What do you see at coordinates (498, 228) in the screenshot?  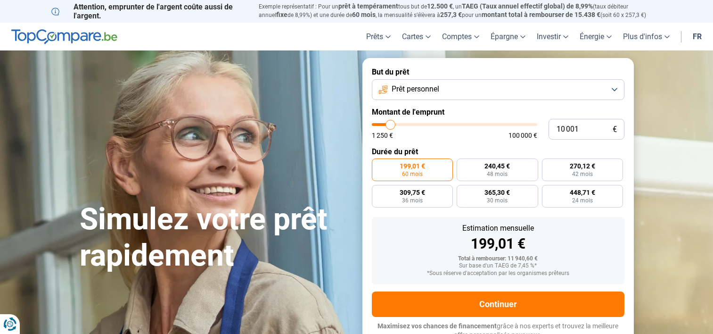 I see `div: Estimation mensuelle` at bounding box center [498, 228].